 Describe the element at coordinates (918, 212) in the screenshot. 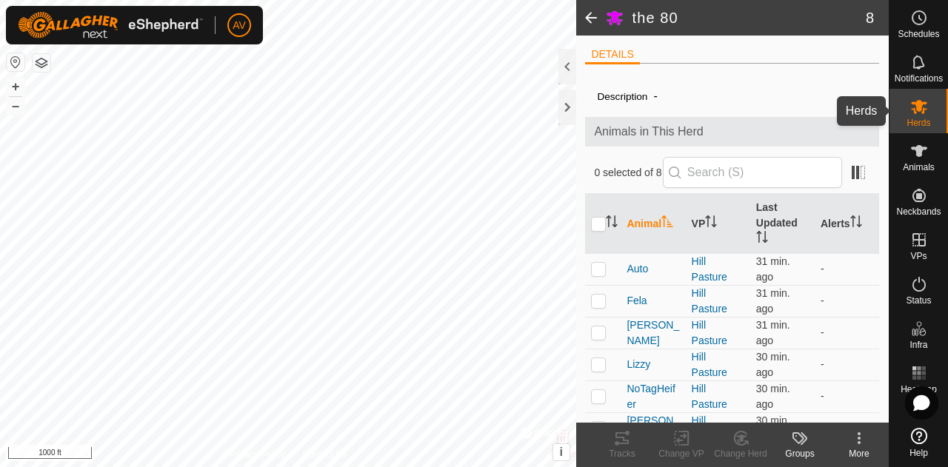

I see `span: Neckbands` at that location.